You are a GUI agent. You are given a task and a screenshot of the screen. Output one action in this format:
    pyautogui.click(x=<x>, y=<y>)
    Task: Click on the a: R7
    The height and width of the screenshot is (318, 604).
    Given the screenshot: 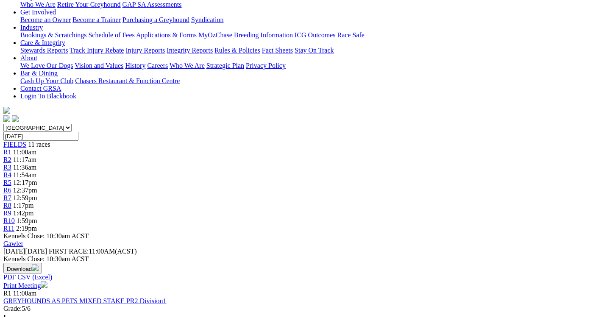 What is the action you would take?
    pyautogui.click(x=7, y=198)
    